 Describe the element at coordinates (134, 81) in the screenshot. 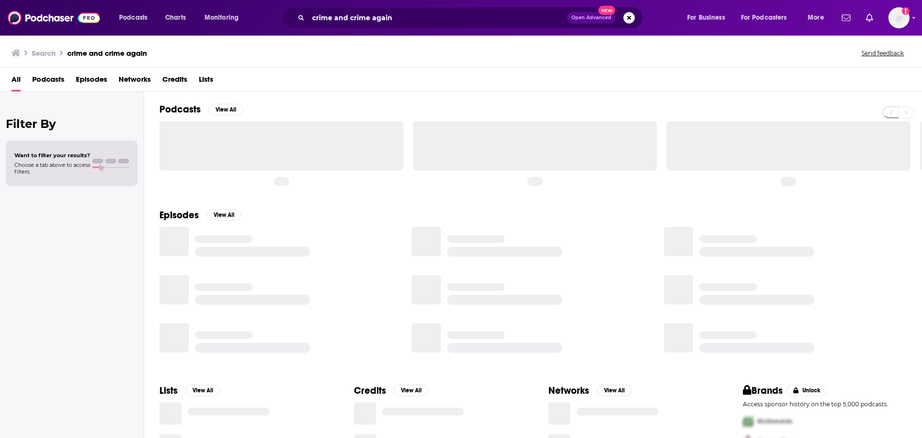

I see `span: Networks` at that location.